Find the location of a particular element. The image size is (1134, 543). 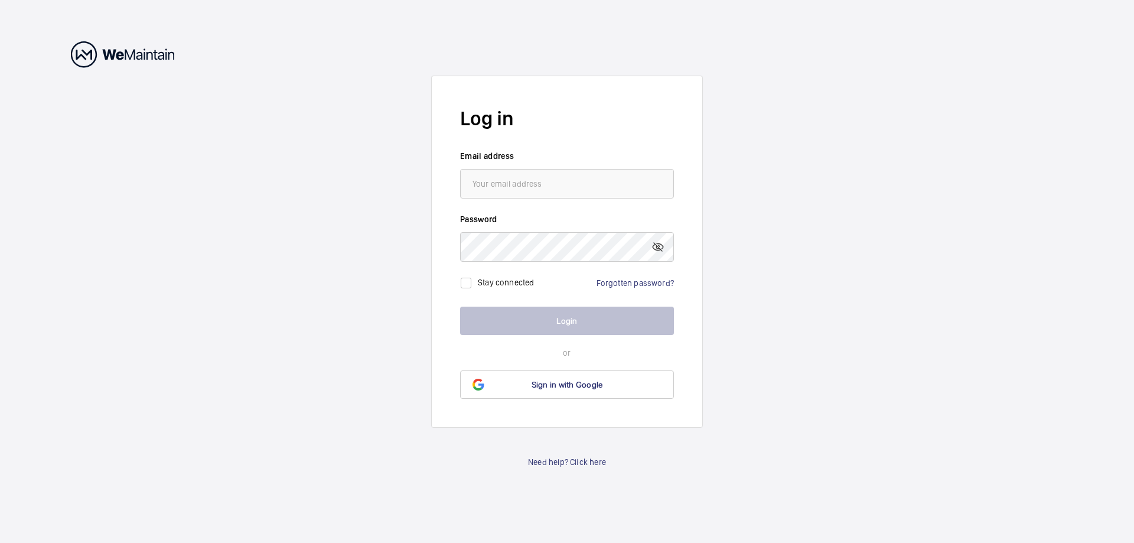

label: Stay connected is located at coordinates (506, 282).